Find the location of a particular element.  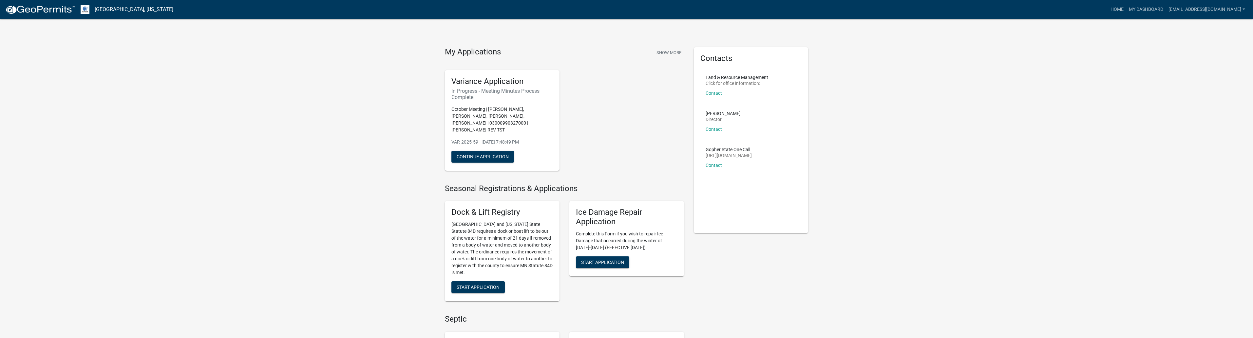

p: Land & Resource Management is located at coordinates (737, 77).